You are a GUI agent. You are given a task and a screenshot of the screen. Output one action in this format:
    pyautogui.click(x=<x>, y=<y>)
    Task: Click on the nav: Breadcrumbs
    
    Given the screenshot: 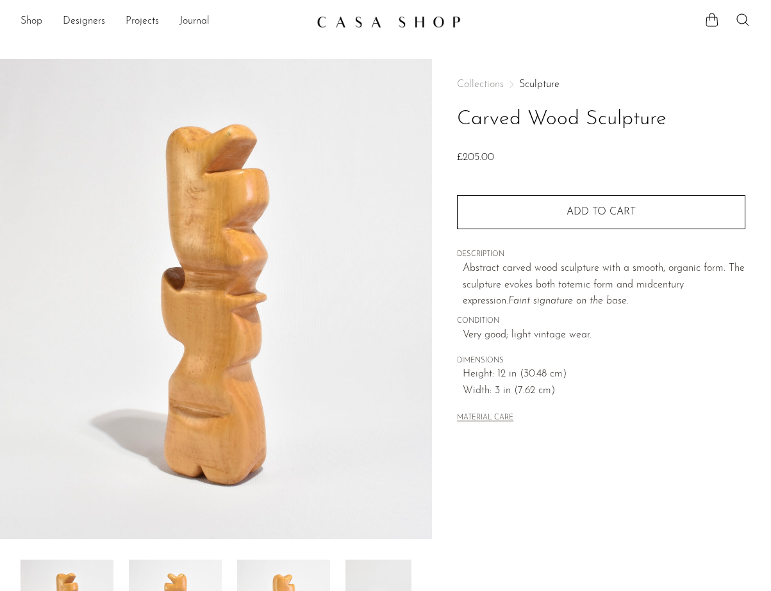 What is the action you would take?
    pyautogui.click(x=601, y=85)
    